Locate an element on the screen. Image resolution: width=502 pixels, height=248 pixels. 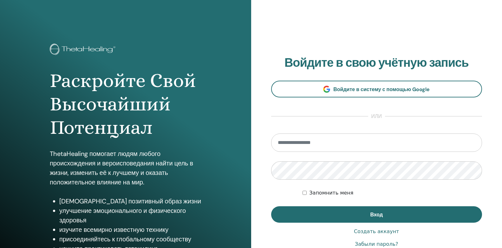
ya-tr-span: или is located at coordinates (376, 116).